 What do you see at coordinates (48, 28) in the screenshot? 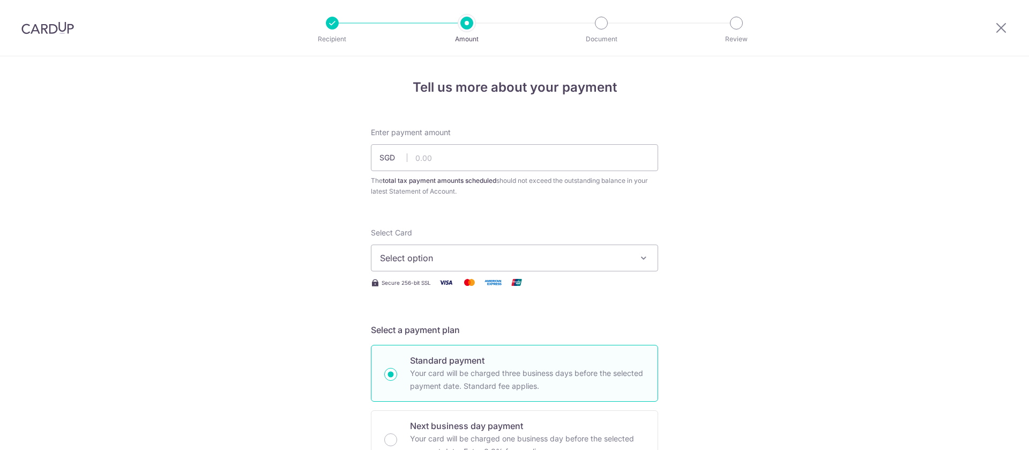
I see `img: CardUp` at bounding box center [48, 28].